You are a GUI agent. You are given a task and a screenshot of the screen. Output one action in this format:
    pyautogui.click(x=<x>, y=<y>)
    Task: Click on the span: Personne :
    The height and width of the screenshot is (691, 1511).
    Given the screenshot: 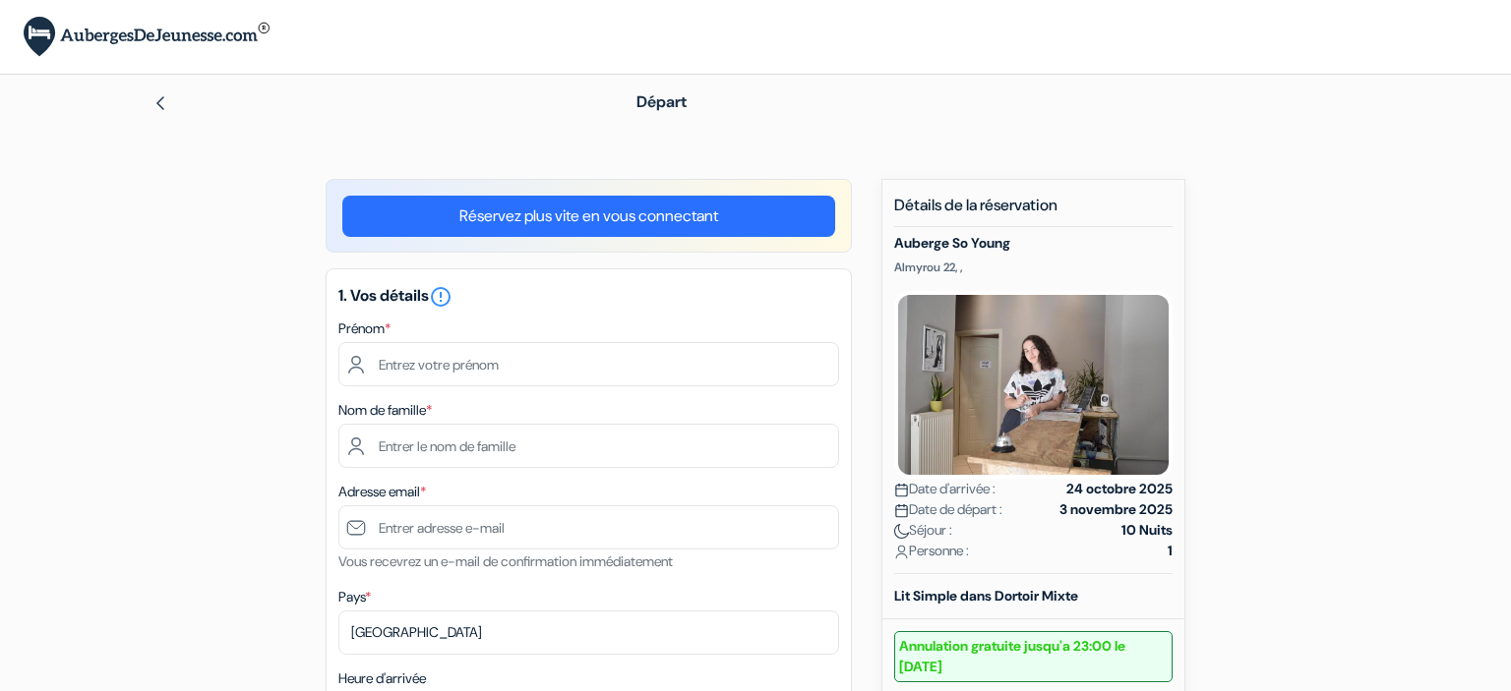 What is the action you would take?
    pyautogui.click(x=931, y=551)
    